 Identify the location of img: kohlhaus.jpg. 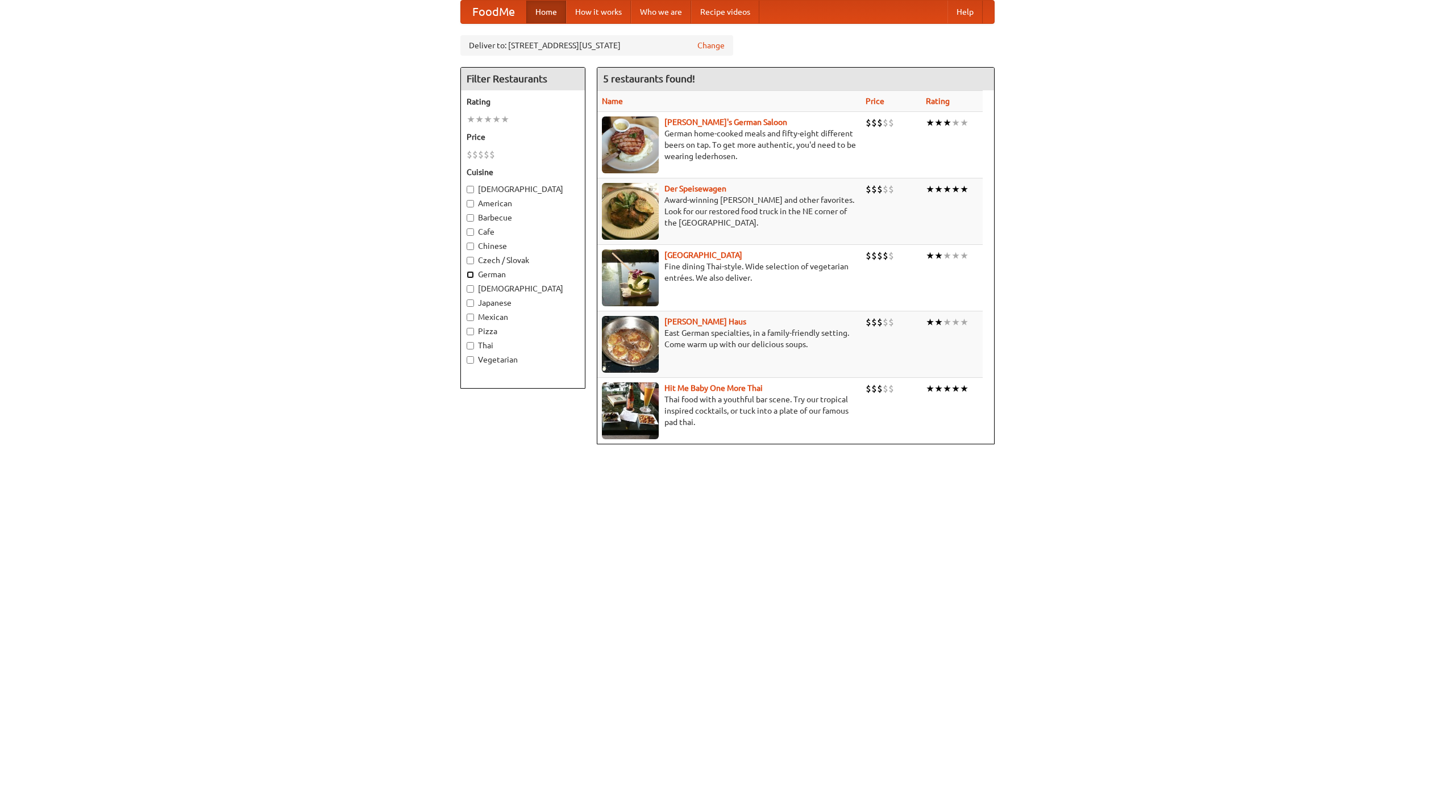
(630, 344).